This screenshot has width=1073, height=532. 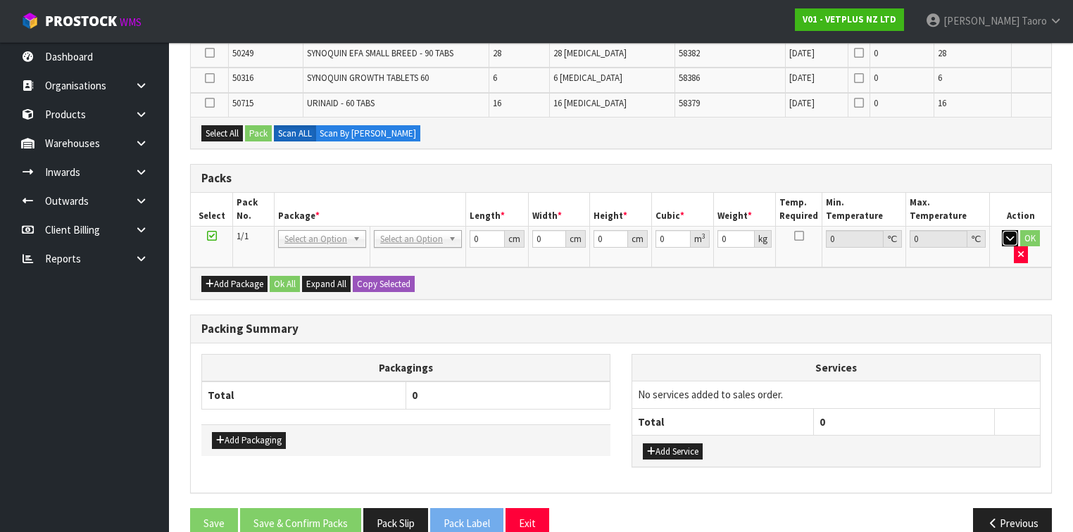 I want to click on span: 50715, so click(x=243, y=103).